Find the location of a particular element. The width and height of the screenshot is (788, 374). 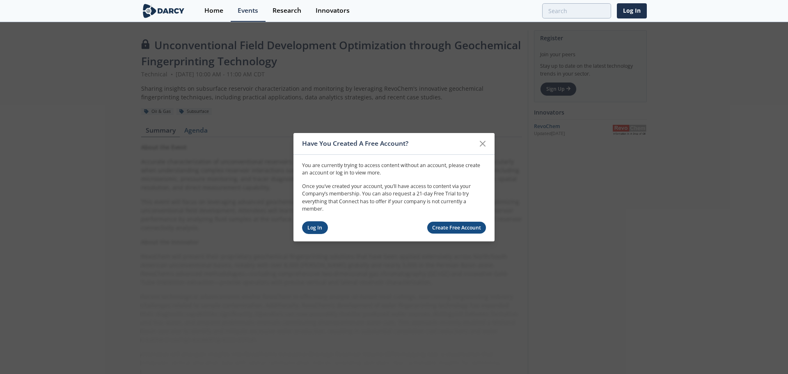

p: You are currently trying to access content without an account, please create an account or log in... is located at coordinates (394, 169).